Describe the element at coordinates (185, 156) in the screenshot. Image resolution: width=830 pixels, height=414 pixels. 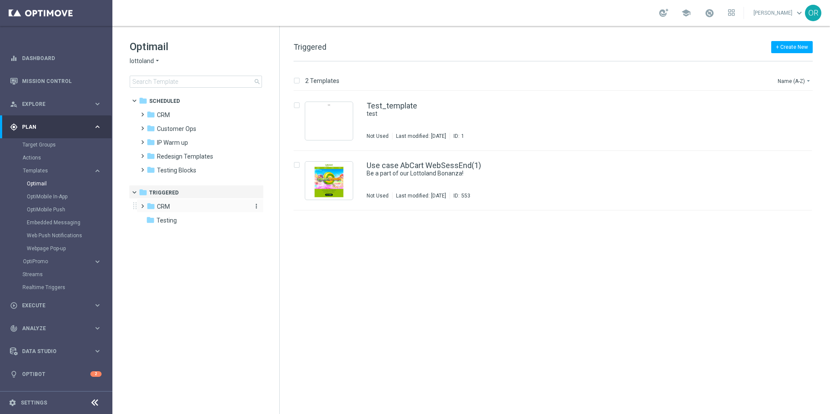
I see `span: Redesign Templates` at that location.